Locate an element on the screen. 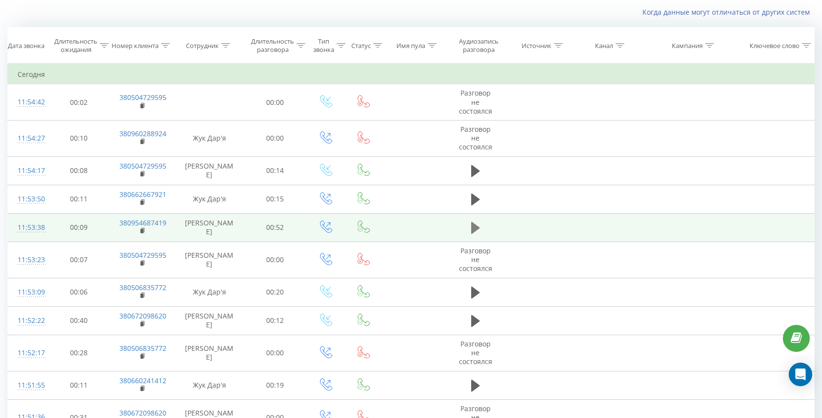  td: 00:52 is located at coordinates (275, 227).